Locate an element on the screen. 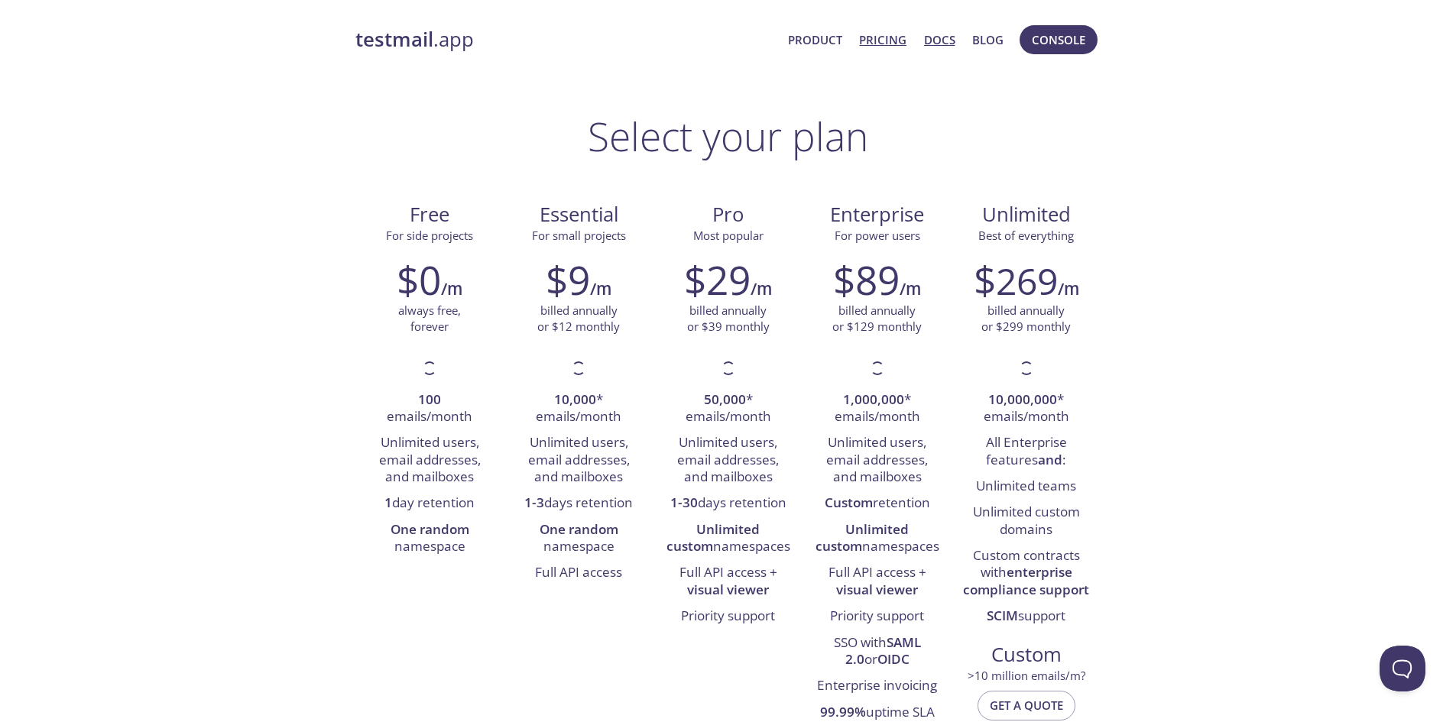 This screenshot has width=1456, height=722. span: Best of everything is located at coordinates (1026, 235).